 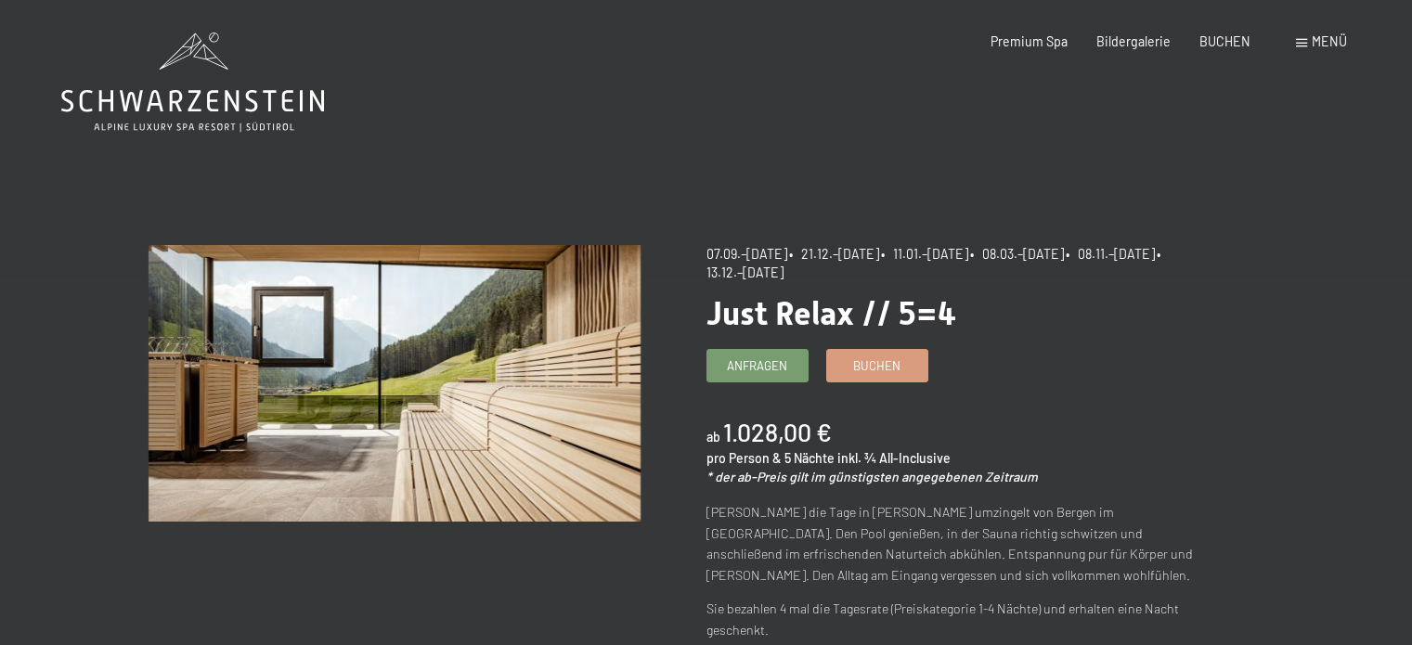 I want to click on a: Premium Spa, so click(x=1028, y=41).